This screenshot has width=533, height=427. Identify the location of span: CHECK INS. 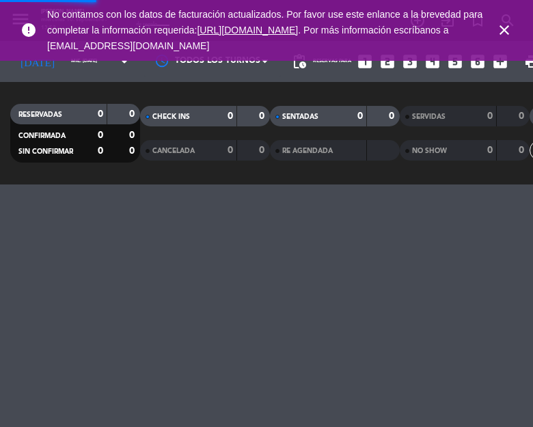
(171, 117).